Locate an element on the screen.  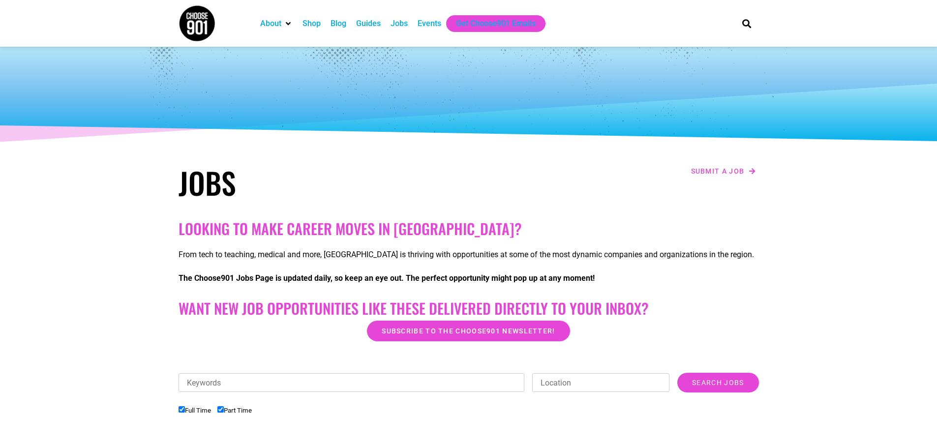
input: Part Time is located at coordinates (220, 409).